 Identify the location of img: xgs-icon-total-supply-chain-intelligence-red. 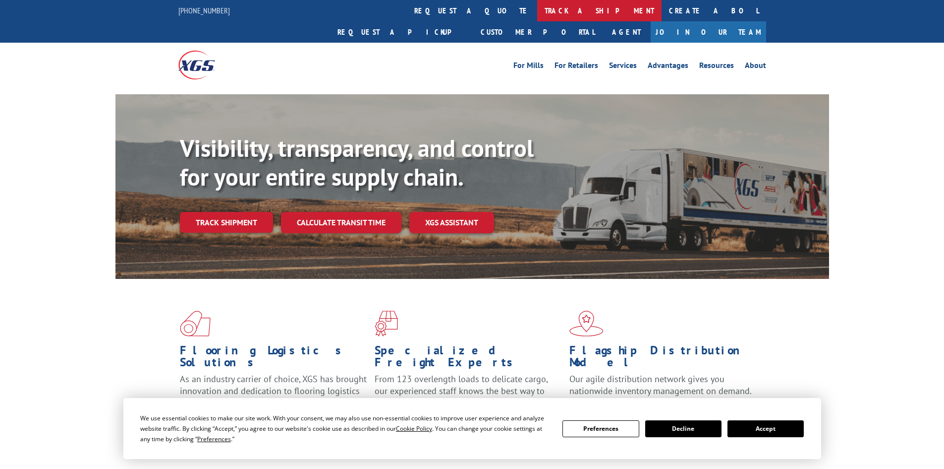
(195, 323).